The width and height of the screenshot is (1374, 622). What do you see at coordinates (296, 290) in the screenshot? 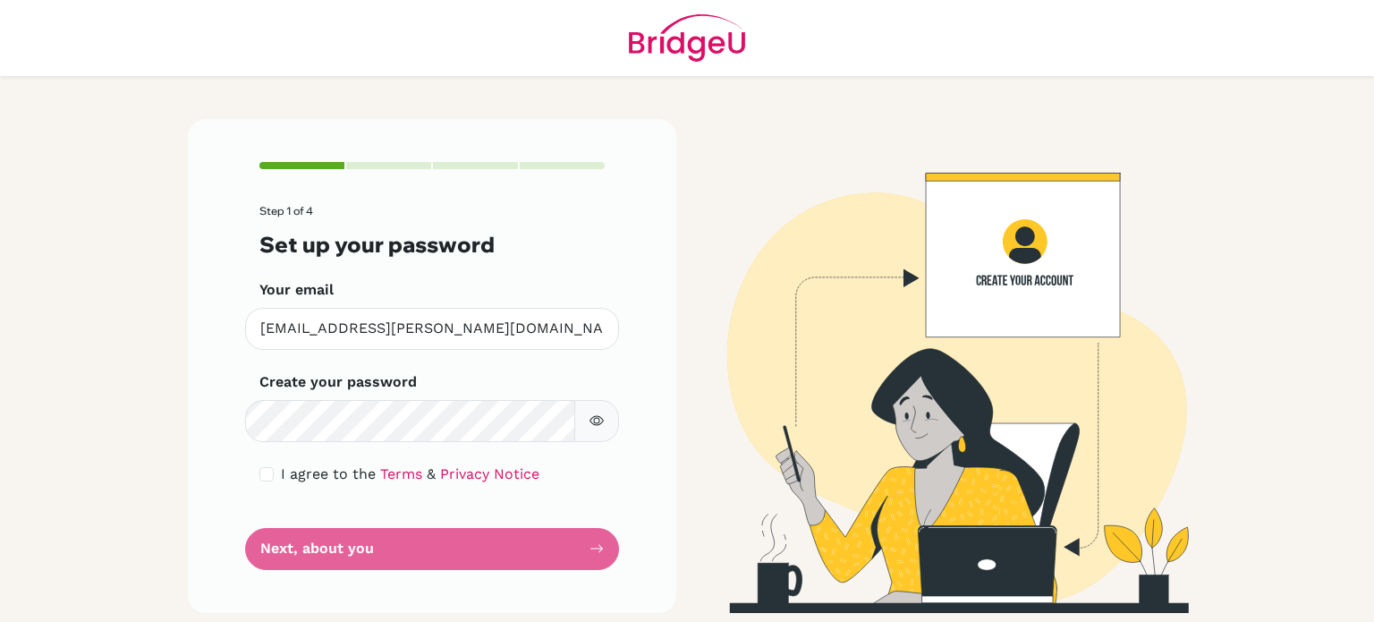
I see `label: Your email` at bounding box center [296, 290].